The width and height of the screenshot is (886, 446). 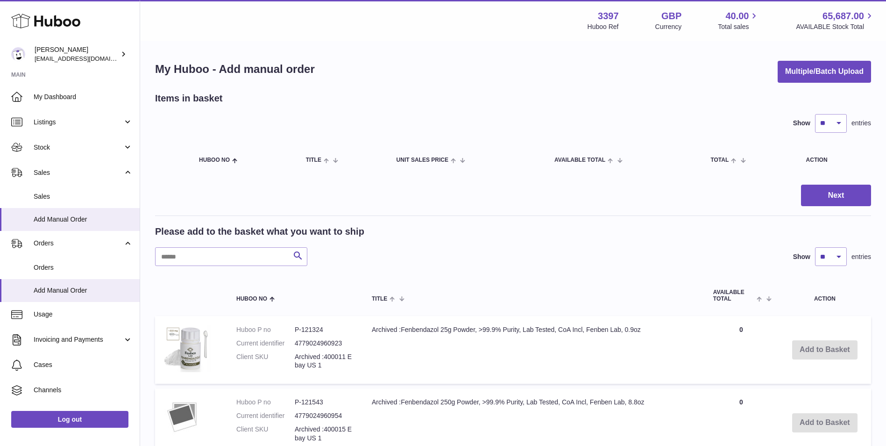 What do you see at coordinates (836, 195) in the screenshot?
I see `button: Next` at bounding box center [836, 195].